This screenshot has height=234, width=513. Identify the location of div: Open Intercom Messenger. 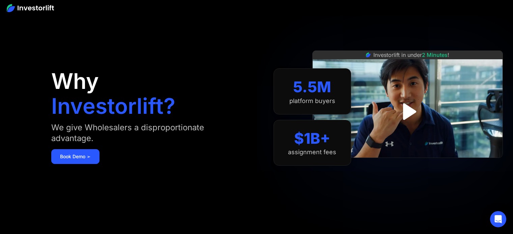
(498, 219).